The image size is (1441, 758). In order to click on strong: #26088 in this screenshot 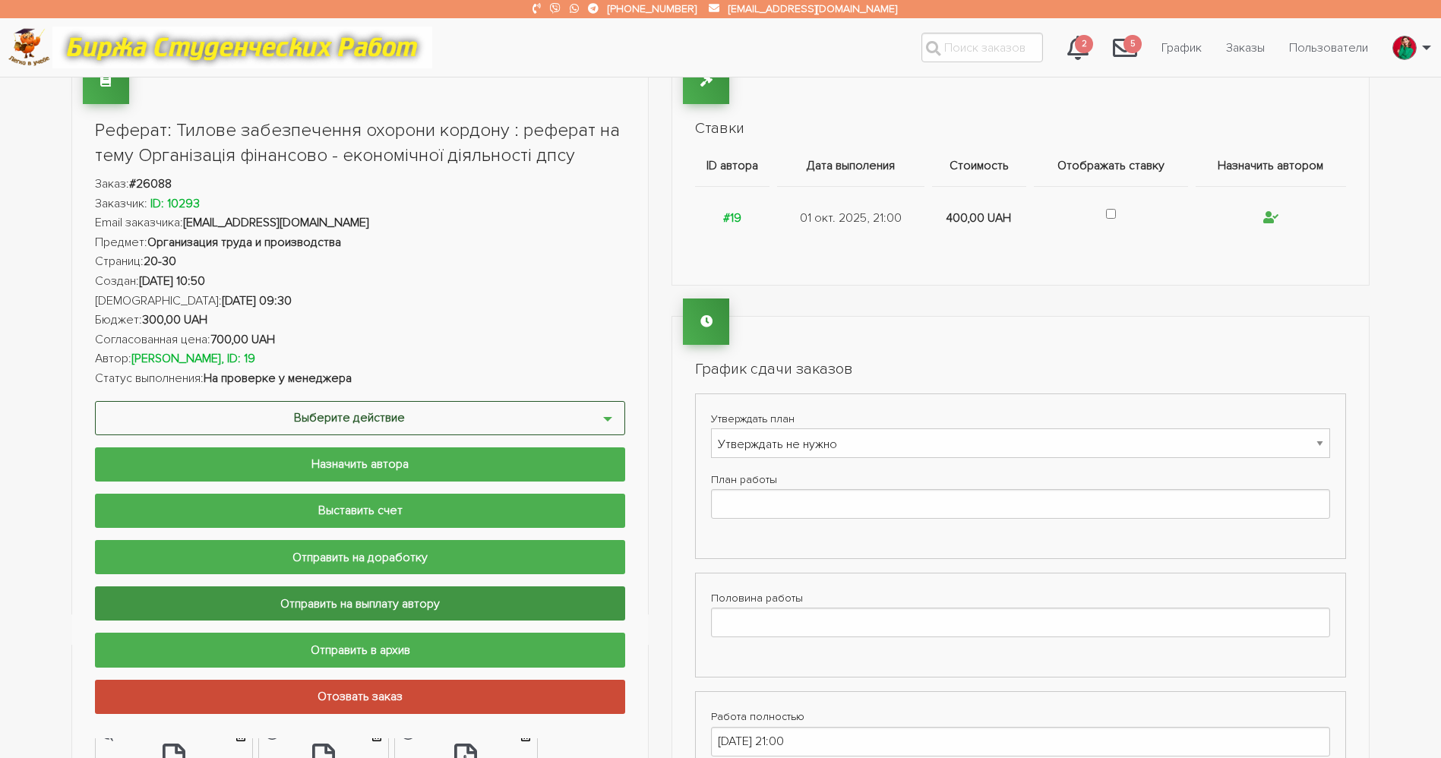, I will do `click(150, 184)`.